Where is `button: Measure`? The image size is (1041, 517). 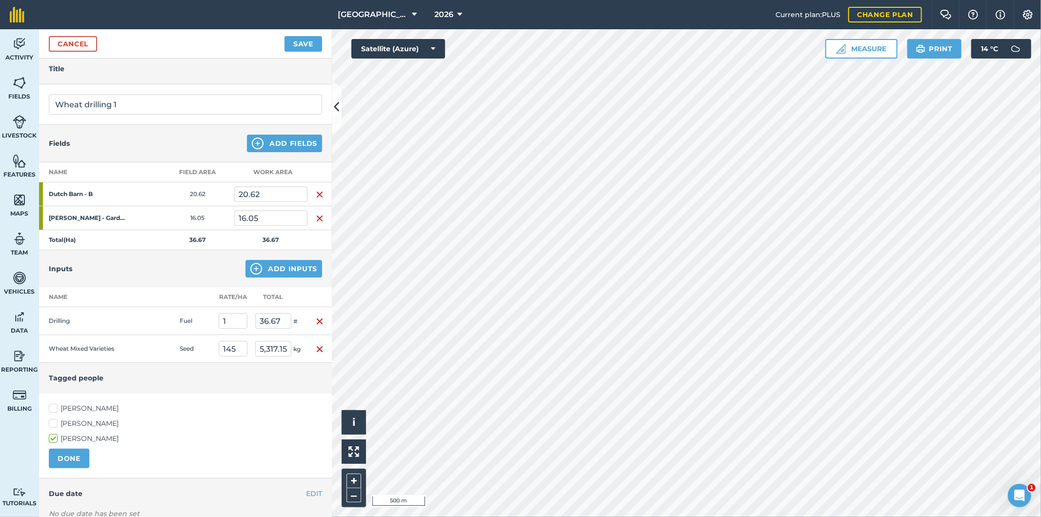 button: Measure is located at coordinates (861, 49).